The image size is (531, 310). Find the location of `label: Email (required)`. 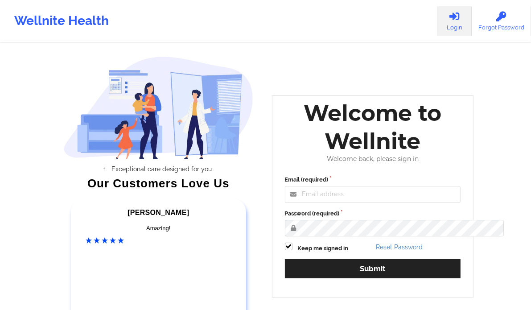

label: Email (required) is located at coordinates (373, 180).